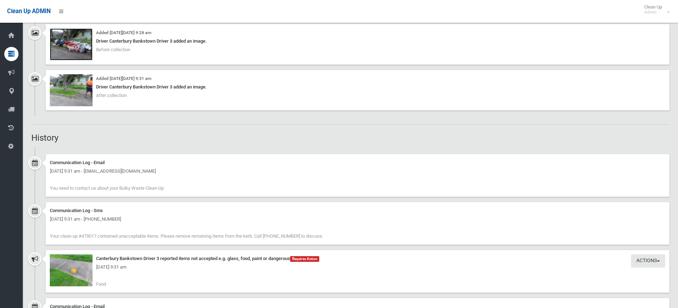  Describe the element at coordinates (186, 236) in the screenshot. I see `span: Your clean-up #479017 contained unacceptable items. Please remove remaining items from the kerb. ...` at that location.